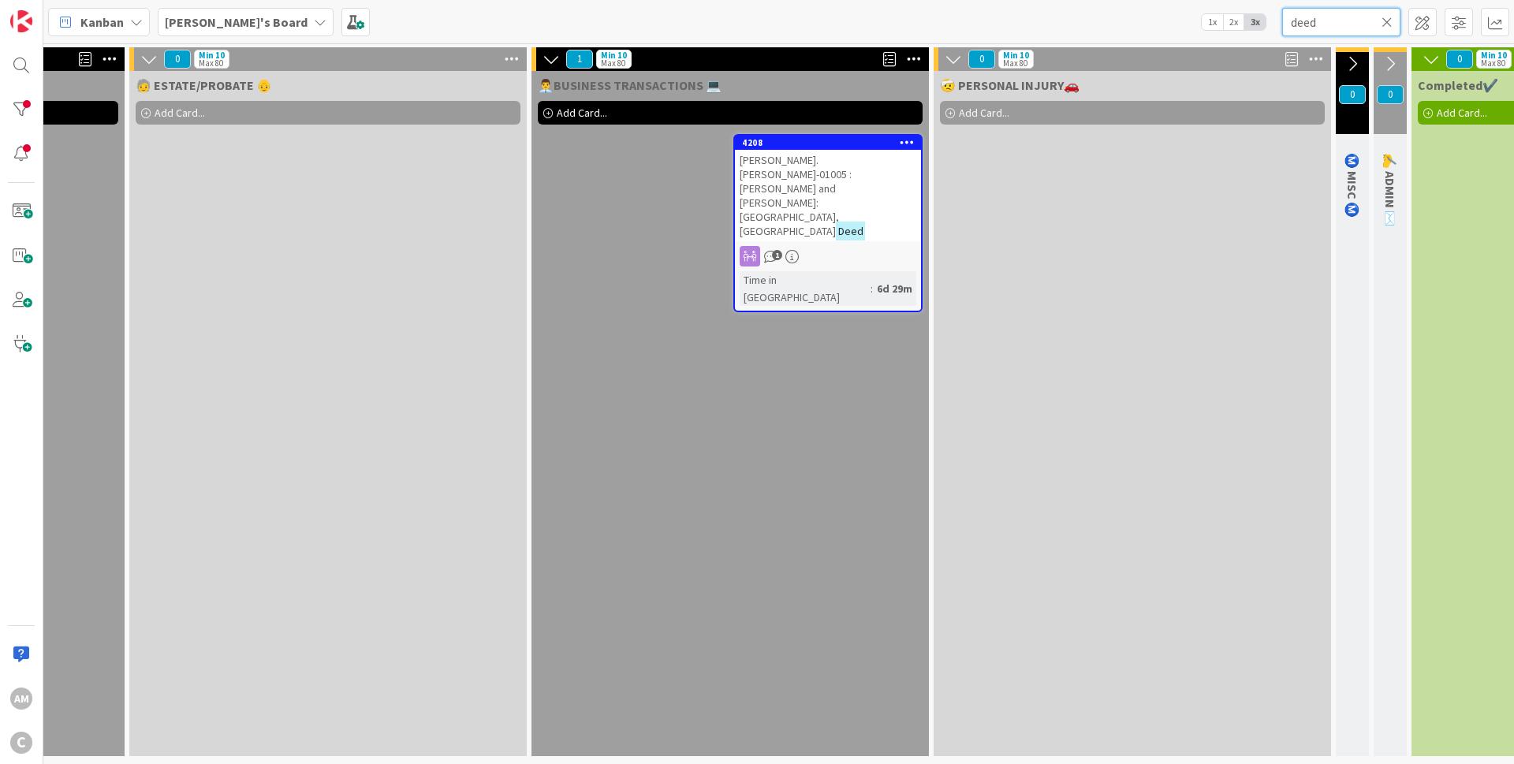  What do you see at coordinates (1254, 22) in the screenshot?
I see `span: 3x` at bounding box center [1254, 22].